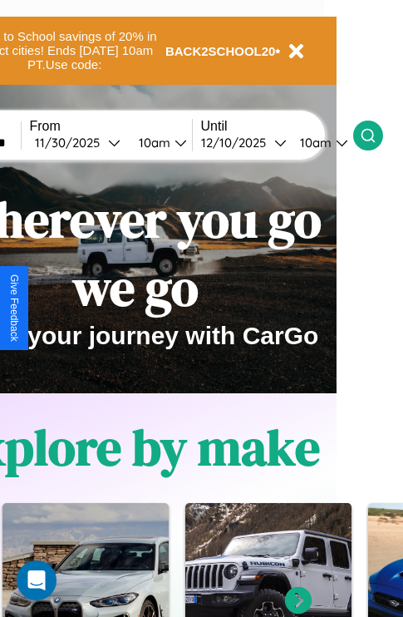  I want to click on div: 11 / 30 / 2025, so click(71, 142).